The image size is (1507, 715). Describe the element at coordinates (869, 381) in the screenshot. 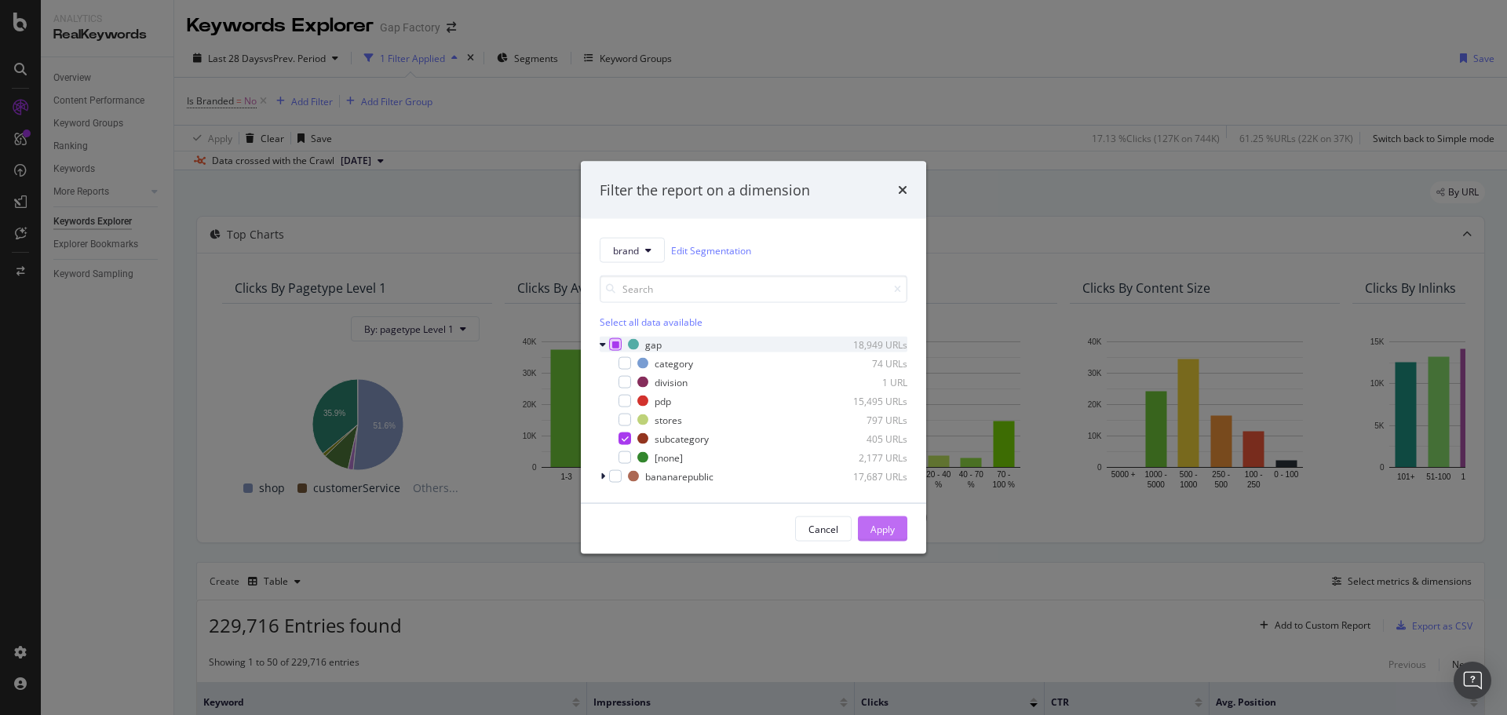

I see `div: 1 URL` at that location.